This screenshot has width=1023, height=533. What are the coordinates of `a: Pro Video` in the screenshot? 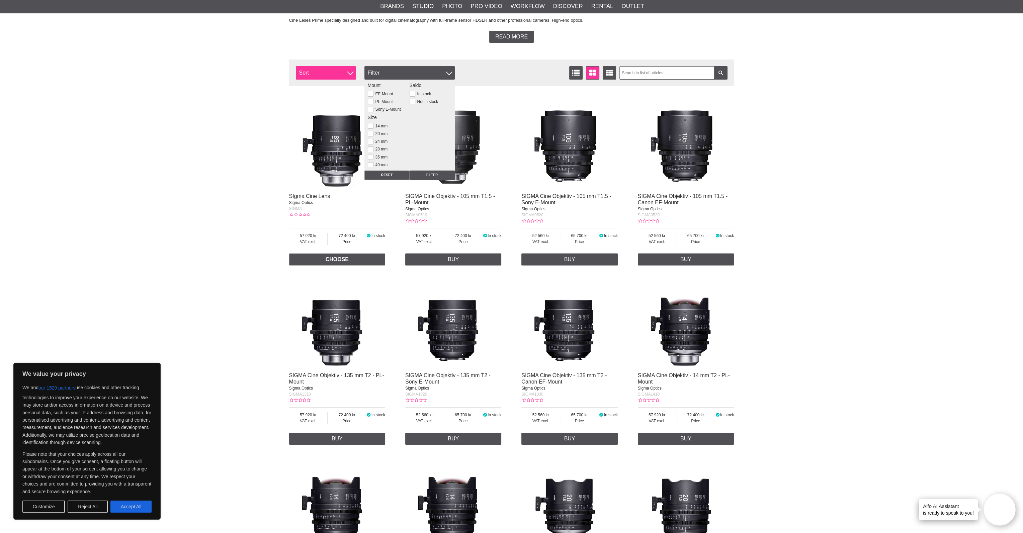 It's located at (486, 6).